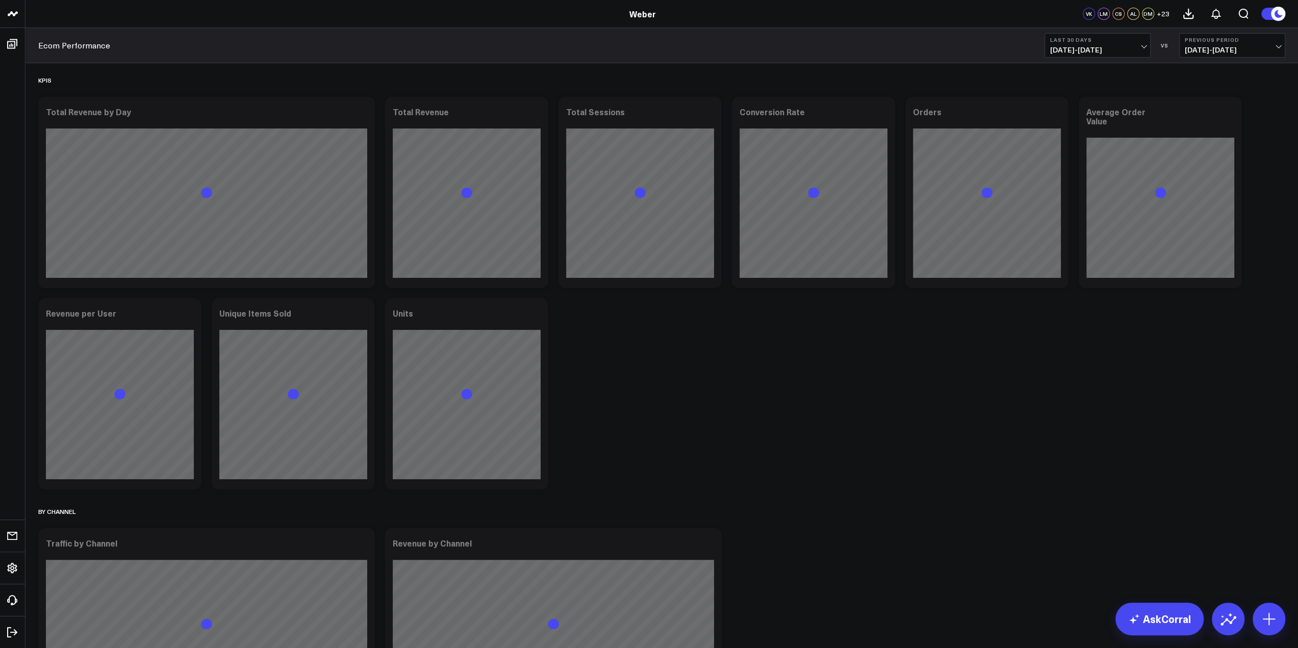 This screenshot has width=1298, height=648. Describe the element at coordinates (74, 45) in the screenshot. I see `a: Ecom Performance` at that location.